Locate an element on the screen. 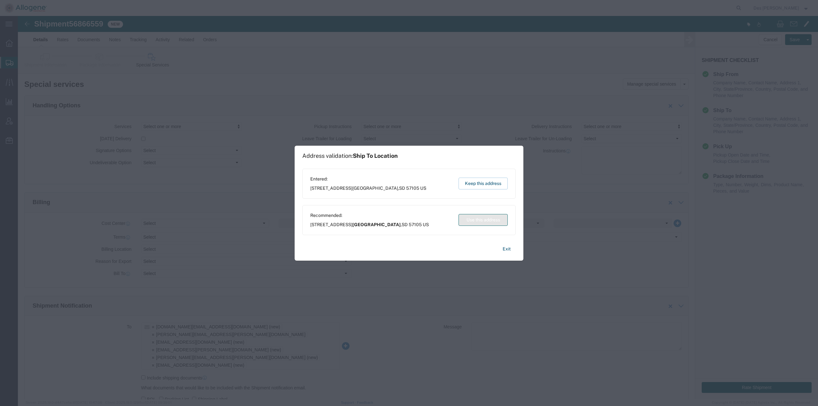 The width and height of the screenshot is (818, 406). button: Exit is located at coordinates (506, 249).